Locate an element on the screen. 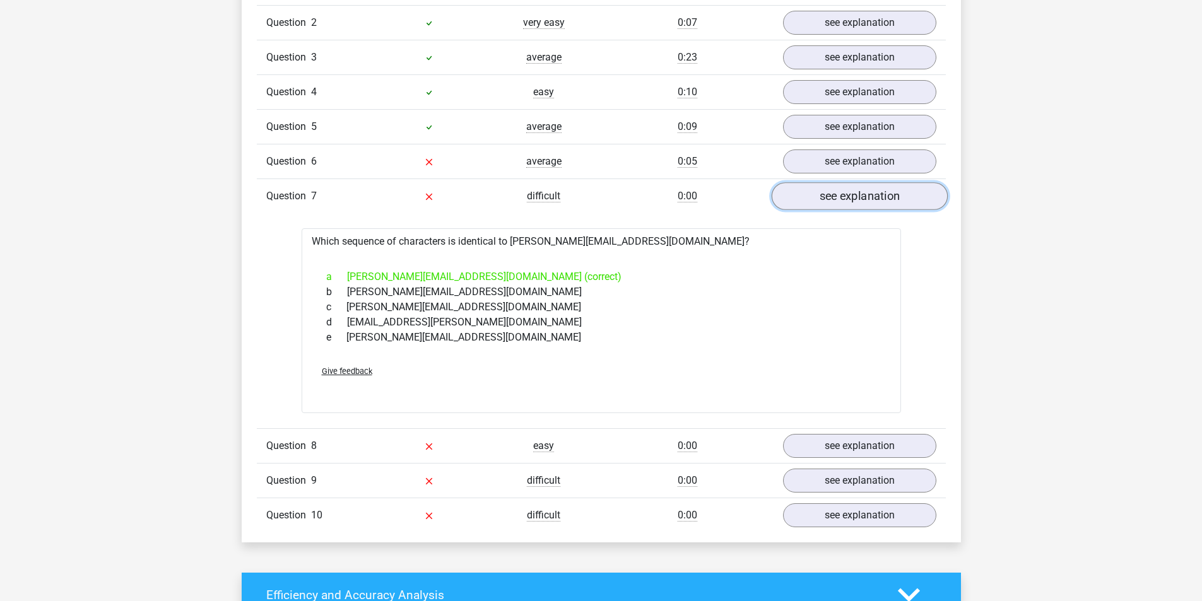 This screenshot has height=601, width=1202. span: 7 is located at coordinates (314, 196).